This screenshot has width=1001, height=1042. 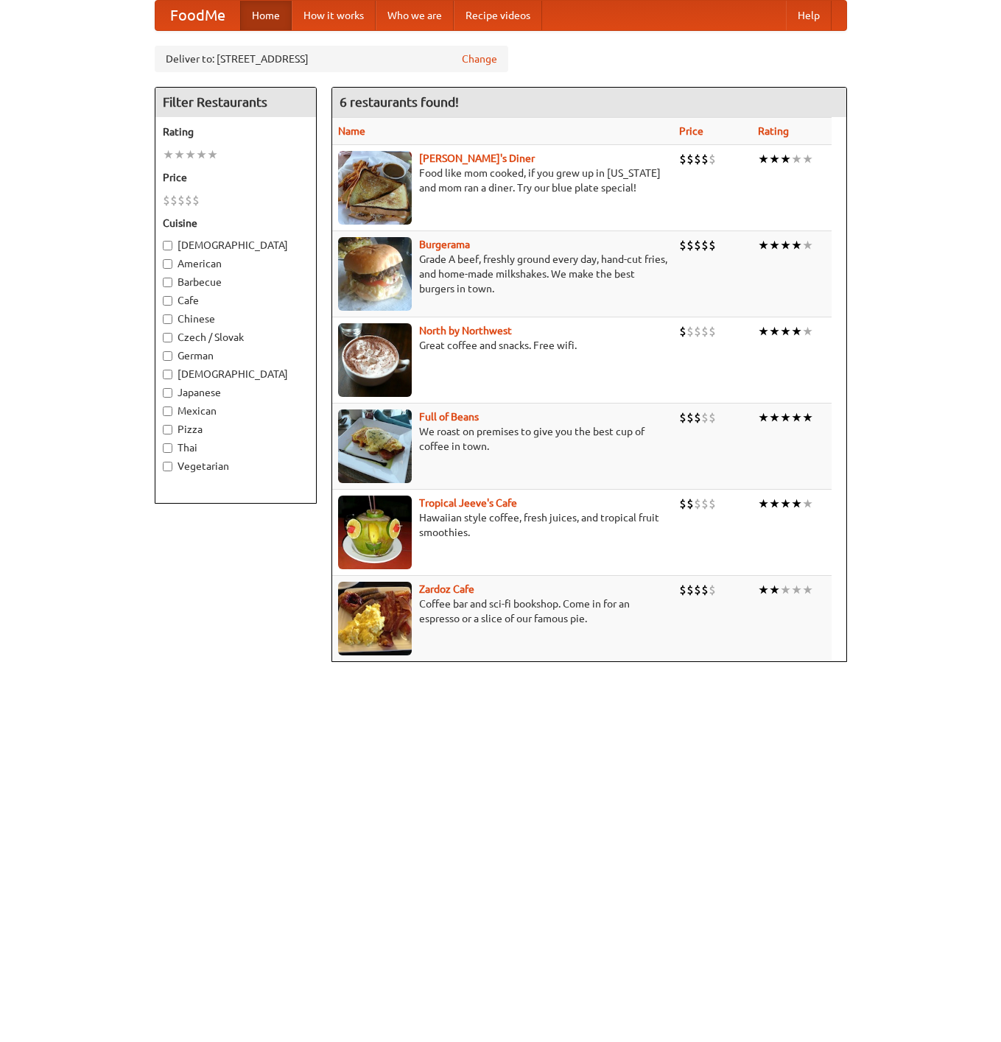 I want to click on a: Recipe videos, so click(x=498, y=15).